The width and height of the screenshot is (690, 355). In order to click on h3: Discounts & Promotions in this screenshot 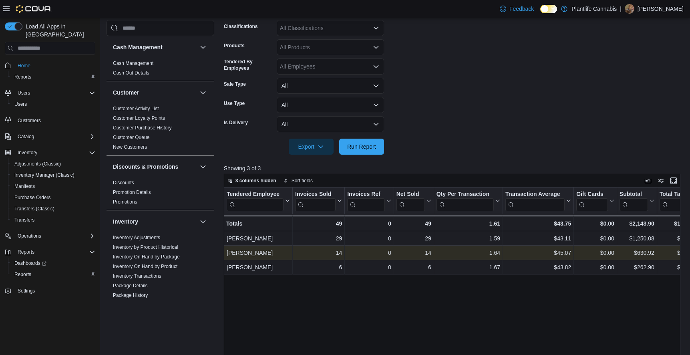, I will do `click(145, 167)`.